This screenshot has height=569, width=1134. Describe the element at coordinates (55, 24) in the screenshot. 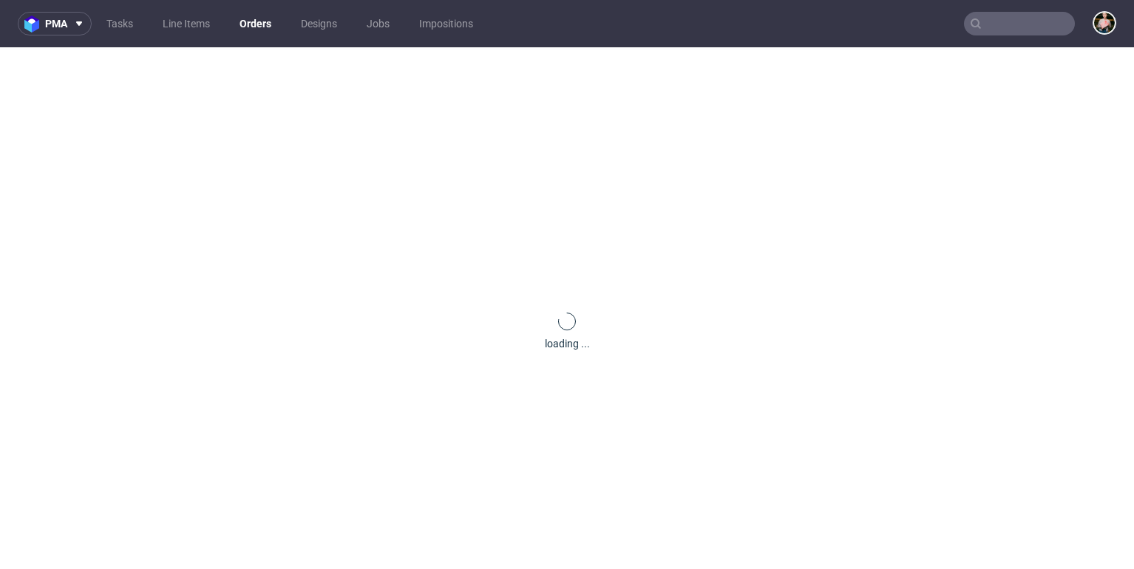

I see `button: pma` at that location.